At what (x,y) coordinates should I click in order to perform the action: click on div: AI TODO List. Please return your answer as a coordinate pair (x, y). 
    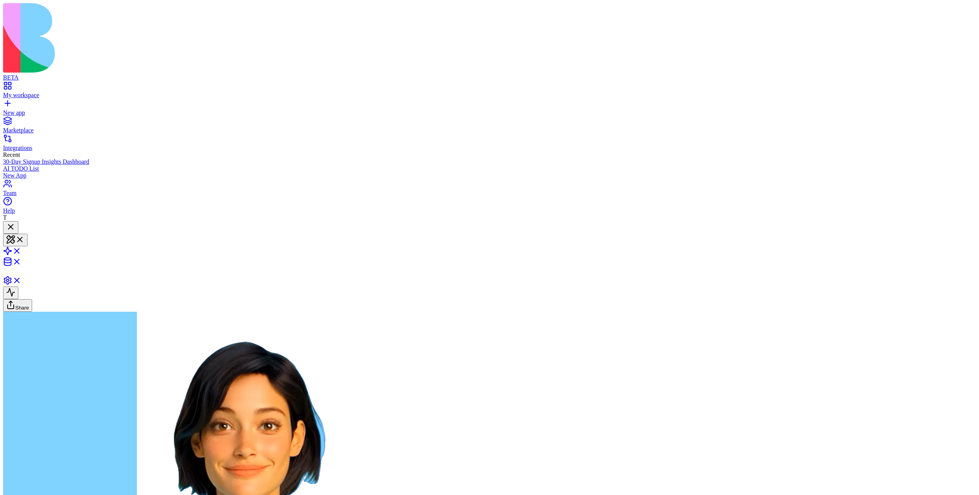
    Looking at the image, I should click on (490, 169).